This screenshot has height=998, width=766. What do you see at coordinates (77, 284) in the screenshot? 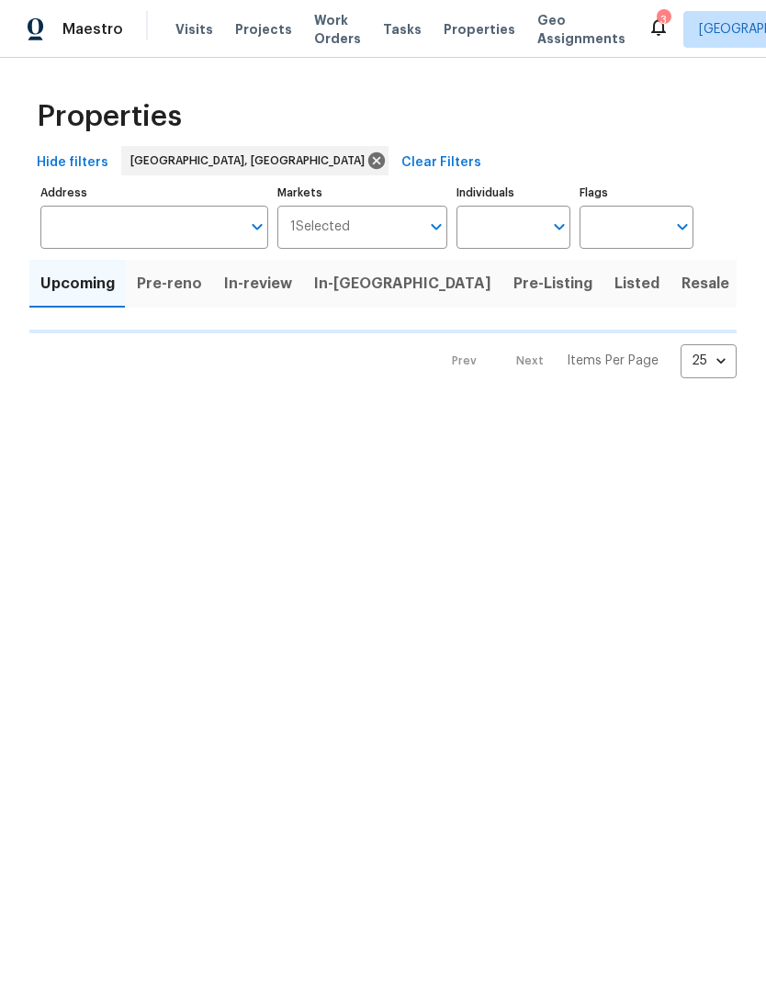
I see `span: Upcoming` at bounding box center [77, 284].